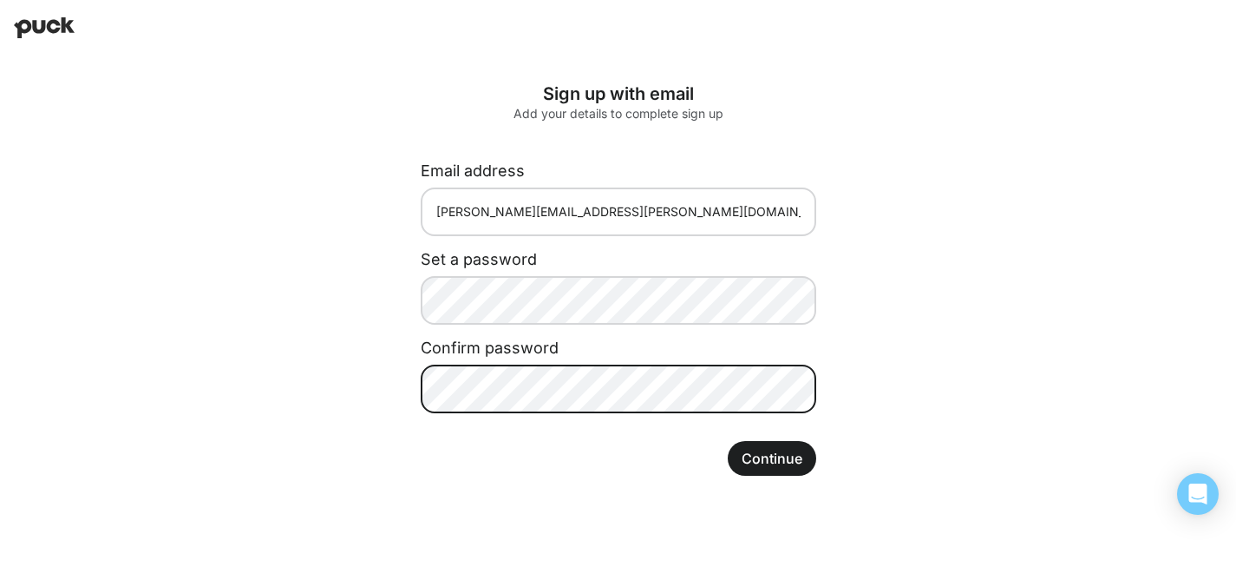 The height and width of the screenshot is (567, 1236). I want to click on div: Sign up with email, so click(619, 94).